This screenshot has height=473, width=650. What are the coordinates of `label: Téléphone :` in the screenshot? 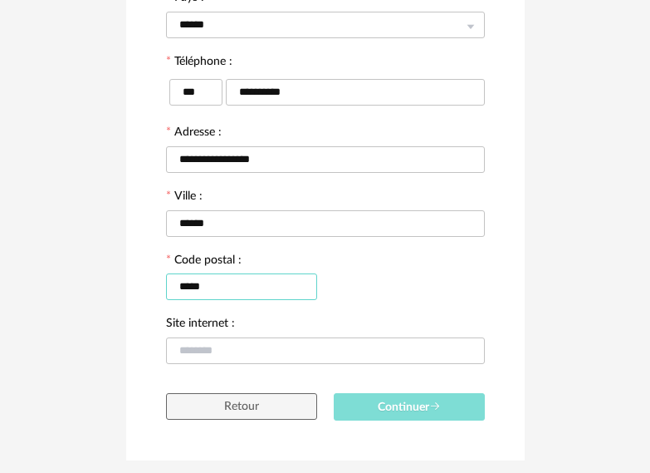 It's located at (199, 63).